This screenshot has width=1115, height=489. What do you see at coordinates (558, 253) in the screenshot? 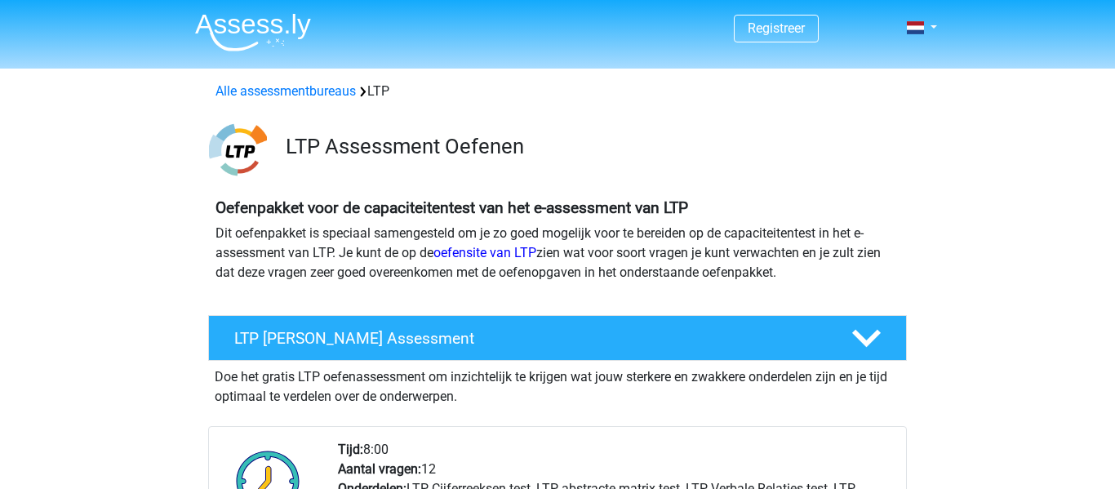
I see `p: Dit oefenpakket is speciaal samengesteld om je zo goed mogelijk voor te bereiden op de capaciteit...` at bounding box center [558, 253].